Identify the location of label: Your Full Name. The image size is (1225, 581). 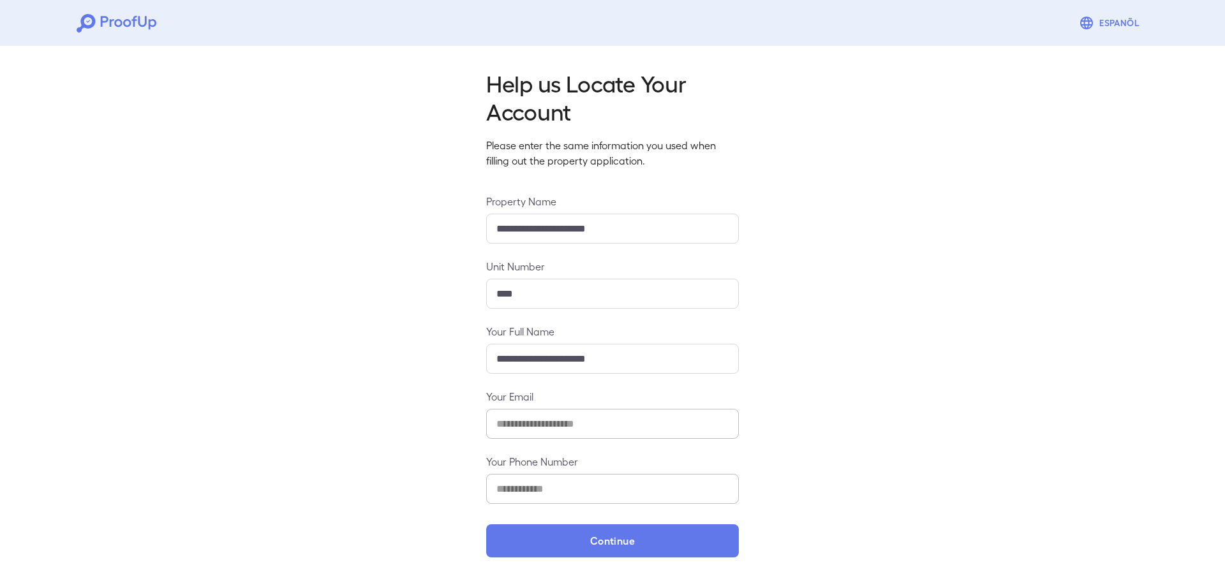
(612, 331).